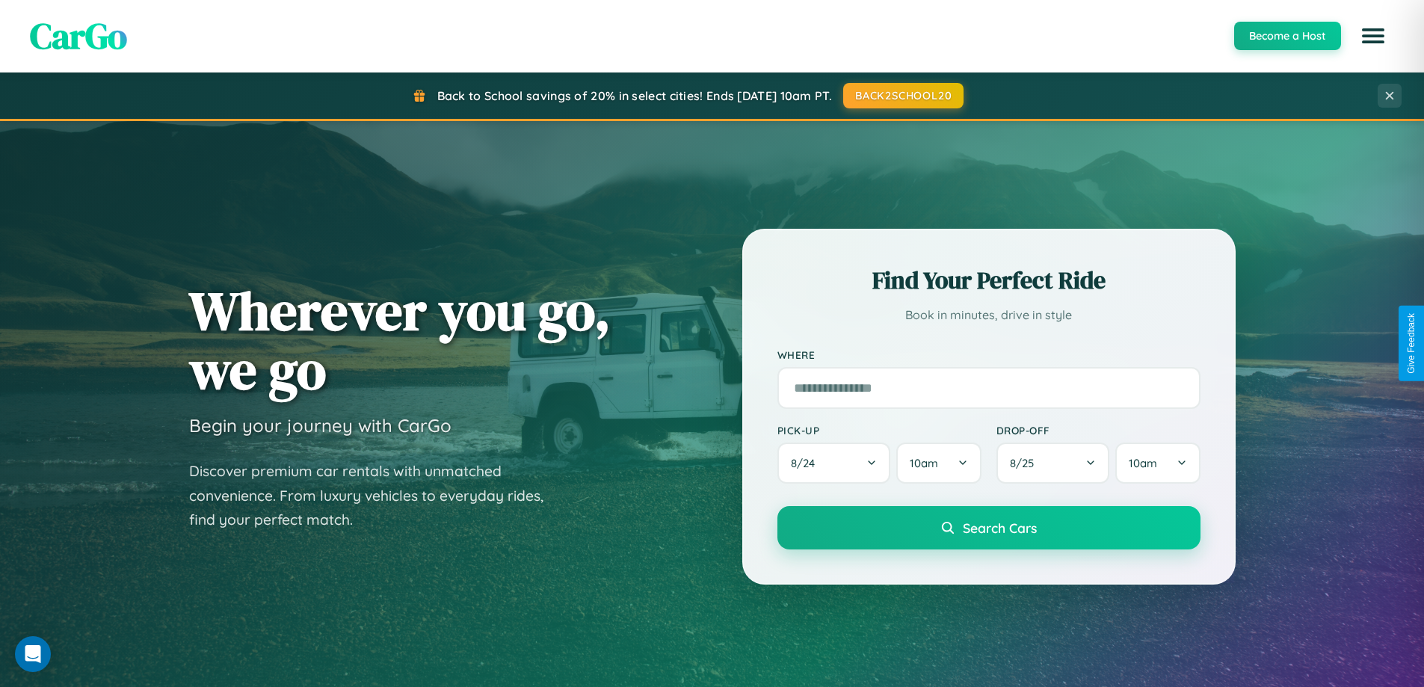 This screenshot has width=1424, height=687. Describe the element at coordinates (1098, 430) in the screenshot. I see `label: Drop-off` at that location.